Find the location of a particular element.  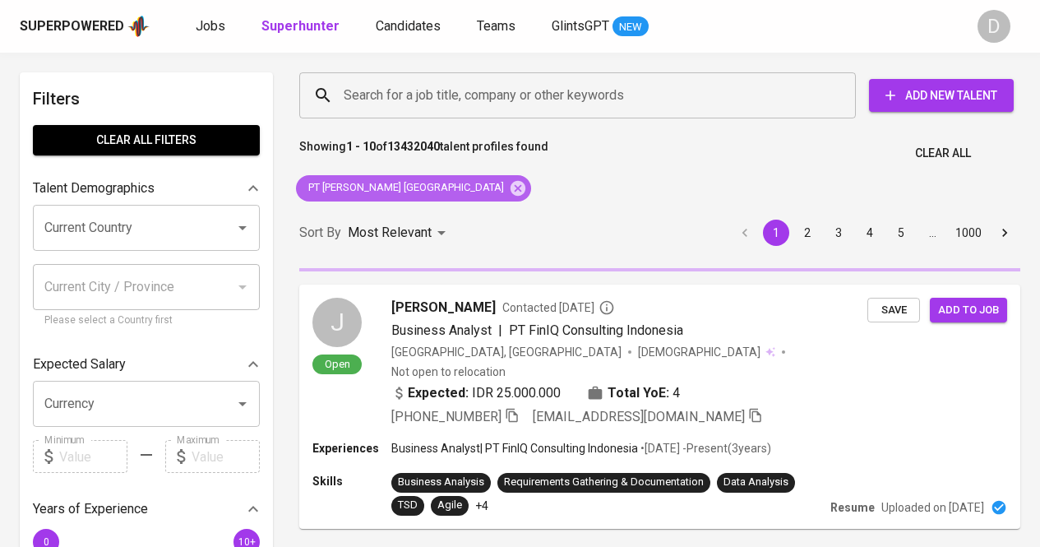

span: Open is located at coordinates (337, 363).